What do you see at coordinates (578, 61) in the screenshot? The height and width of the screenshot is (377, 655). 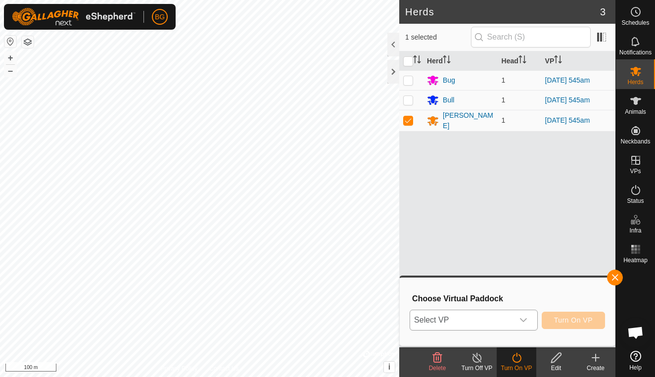 I see `th: VP` at bounding box center [578, 61].